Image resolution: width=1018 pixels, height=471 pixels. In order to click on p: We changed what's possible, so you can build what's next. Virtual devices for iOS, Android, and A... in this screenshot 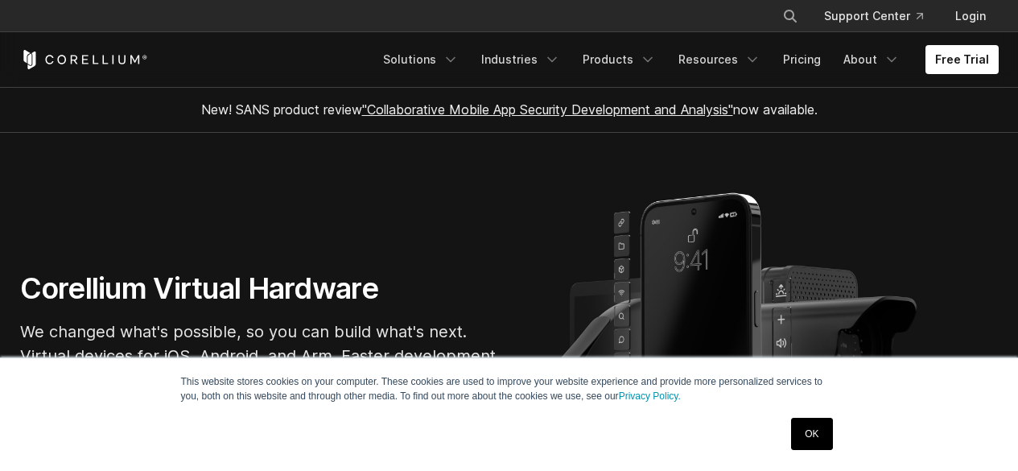, I will do `click(261, 356)`.